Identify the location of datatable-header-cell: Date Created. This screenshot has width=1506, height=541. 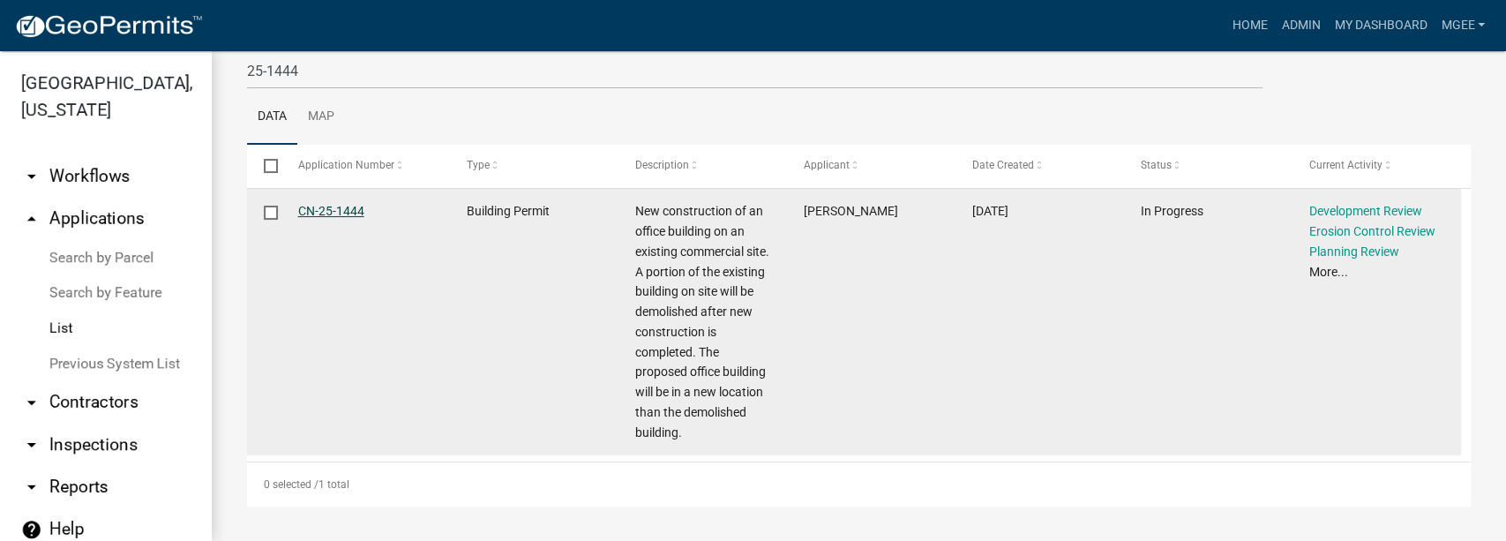
(1039, 166).